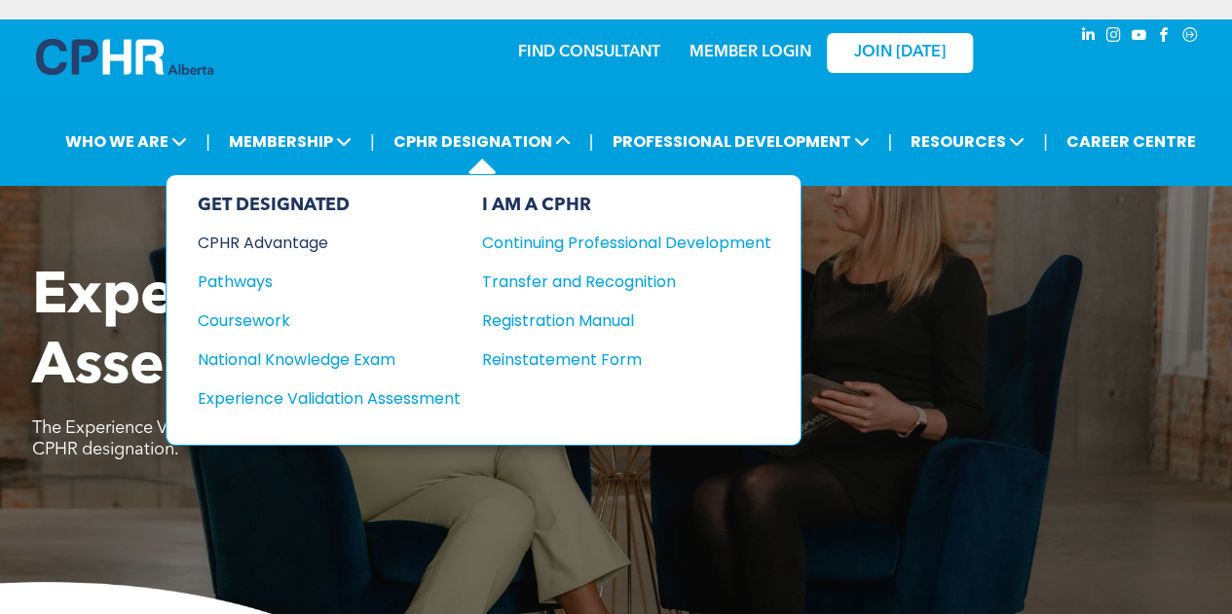  What do you see at coordinates (626, 242) in the screenshot?
I see `a: Continuing Professional Development` at bounding box center [626, 242].